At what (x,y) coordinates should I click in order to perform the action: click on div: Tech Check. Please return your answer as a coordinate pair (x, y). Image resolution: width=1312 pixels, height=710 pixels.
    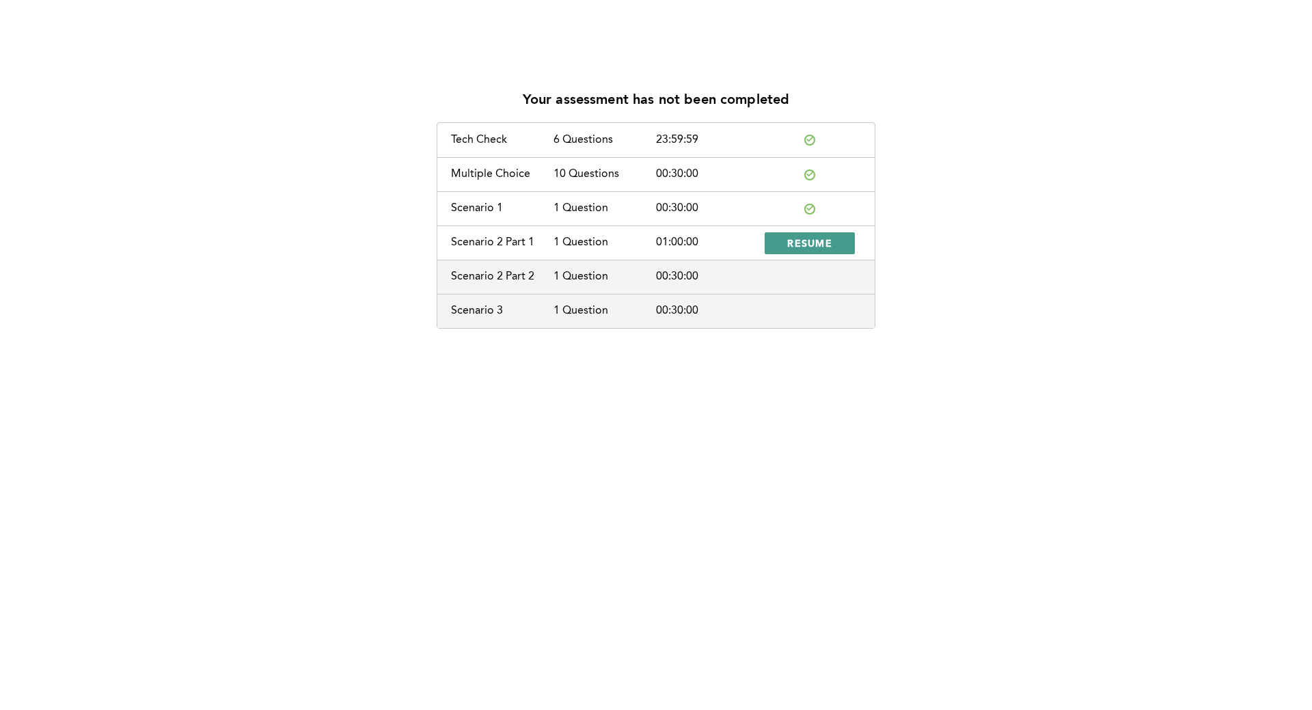
    Looking at the image, I should click on (502, 140).